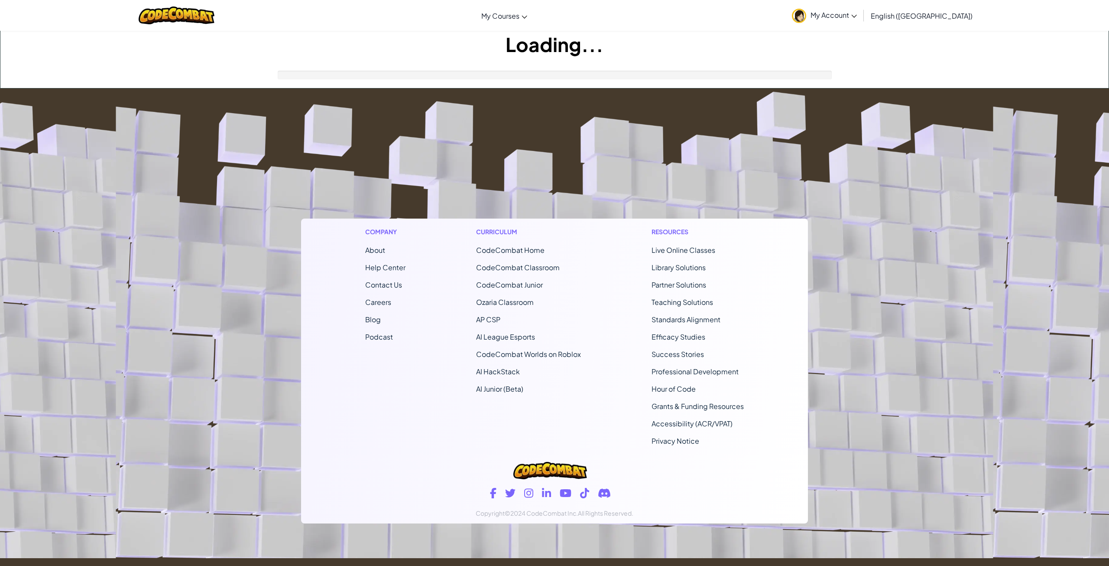 This screenshot has height=566, width=1109. I want to click on a: Partner Solutions, so click(679, 284).